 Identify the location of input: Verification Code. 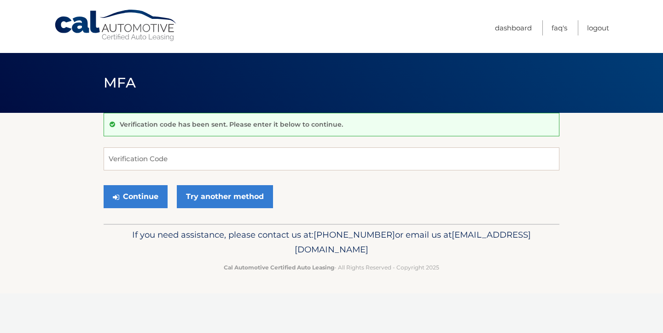
(331, 159).